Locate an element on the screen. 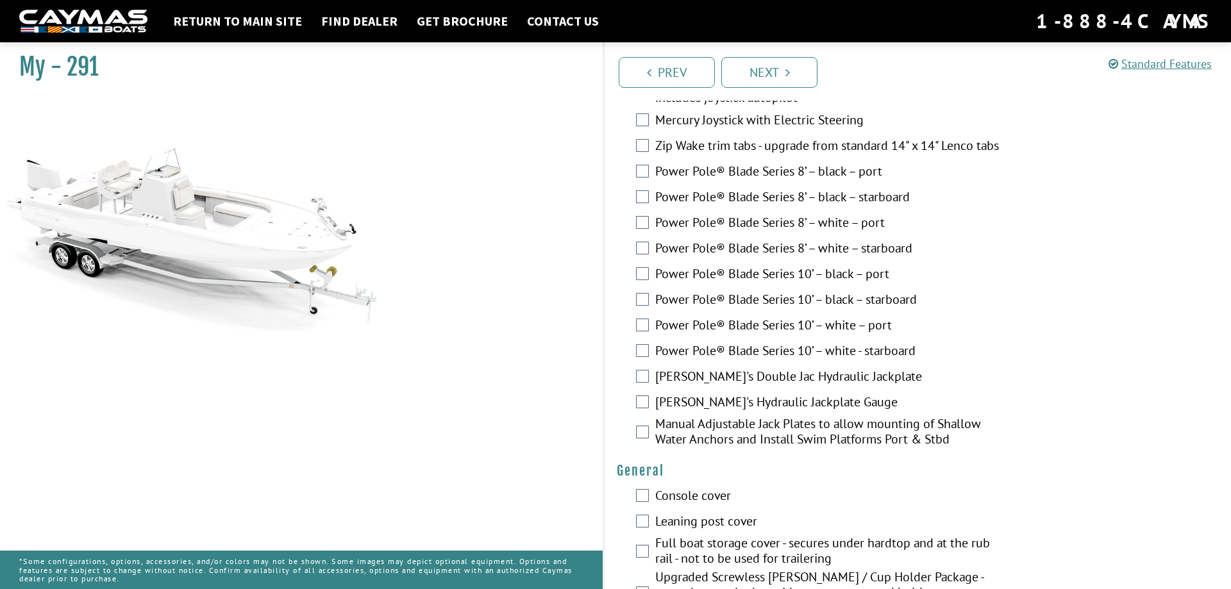  ul: Pagination is located at coordinates (923, 71).